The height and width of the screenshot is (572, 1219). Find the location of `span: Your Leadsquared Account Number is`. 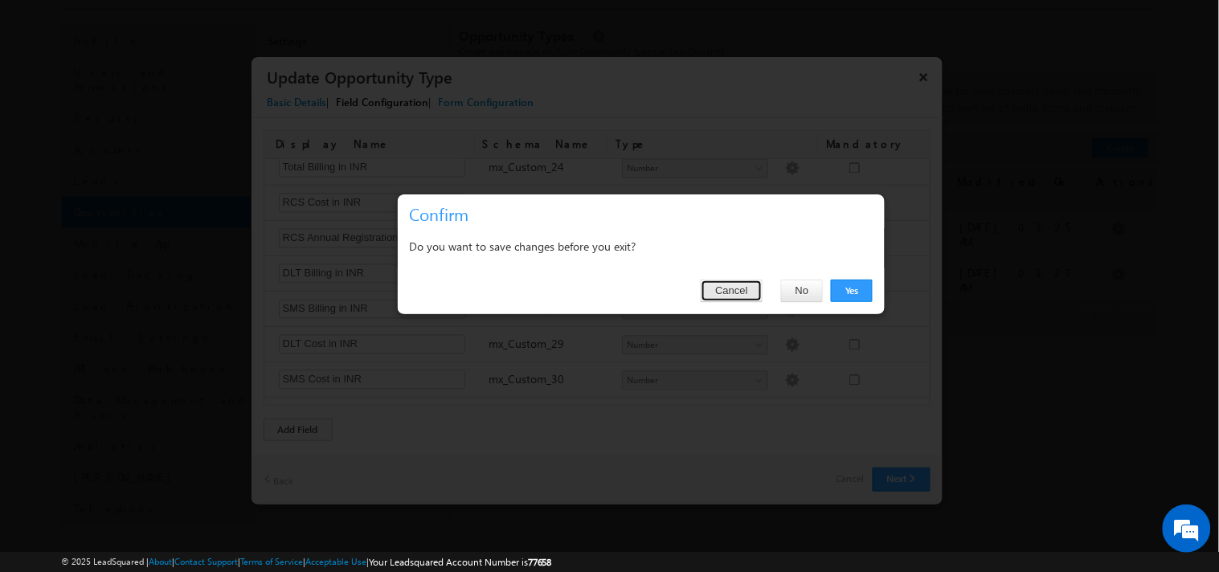

span: Your Leadsquared Account Number is is located at coordinates (460, 562).